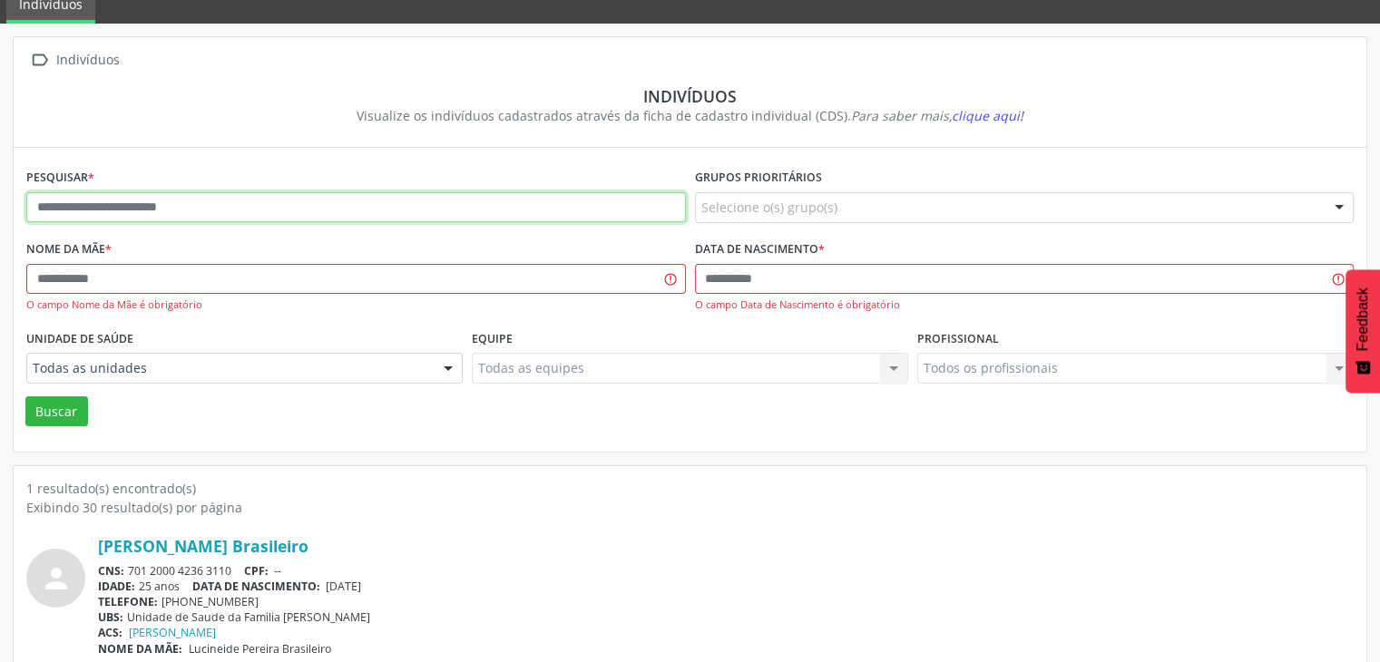  What do you see at coordinates (1362, 331) in the screenshot?
I see `button: Feedback - Mostrar pesquisa` at bounding box center [1362, 331].